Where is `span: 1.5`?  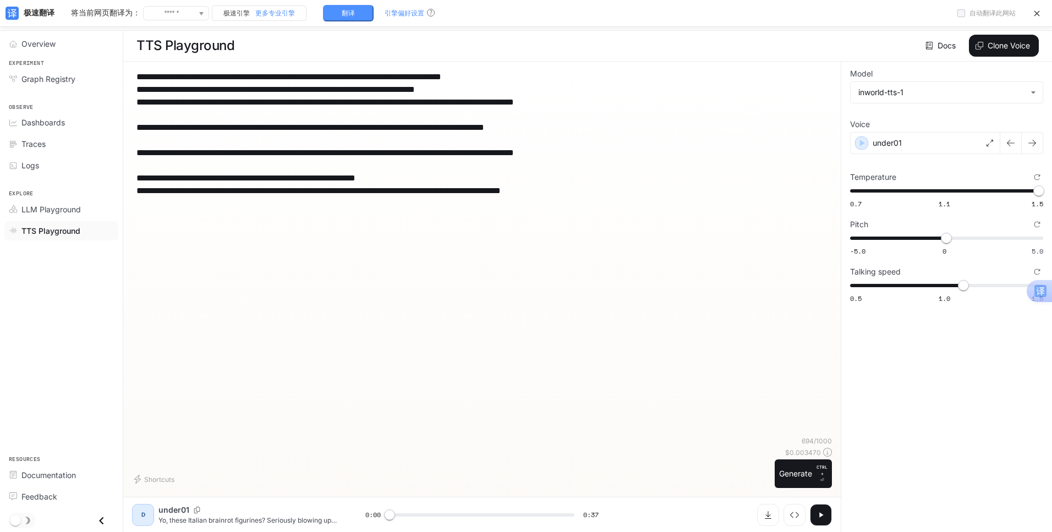
span: 1.5 is located at coordinates (1037, 204).